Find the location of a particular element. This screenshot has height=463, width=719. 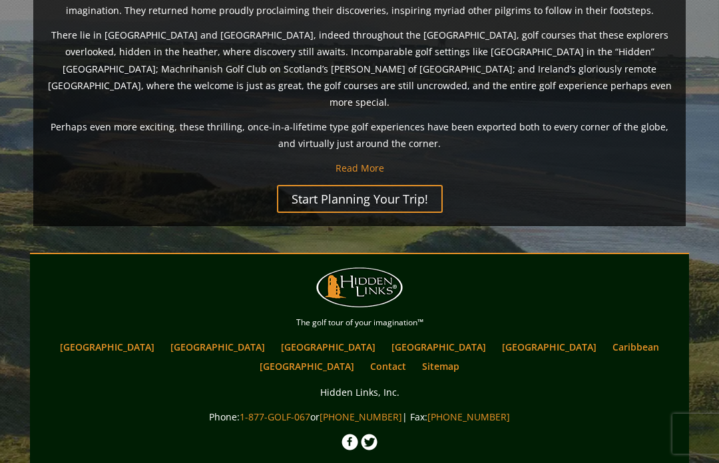

a: Start Planning Your Trip! is located at coordinates (359, 199).